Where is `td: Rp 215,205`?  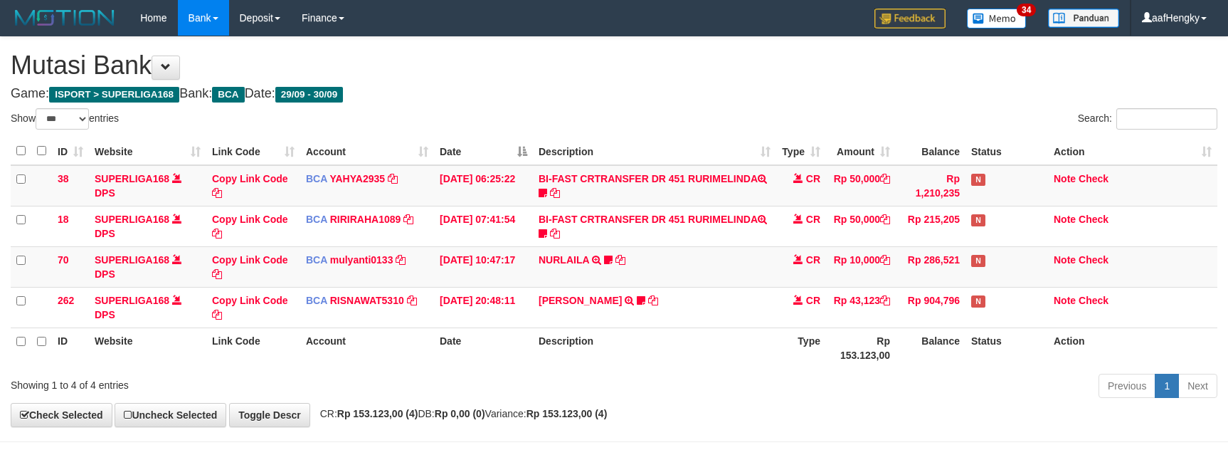 td: Rp 215,205 is located at coordinates (930, 225).